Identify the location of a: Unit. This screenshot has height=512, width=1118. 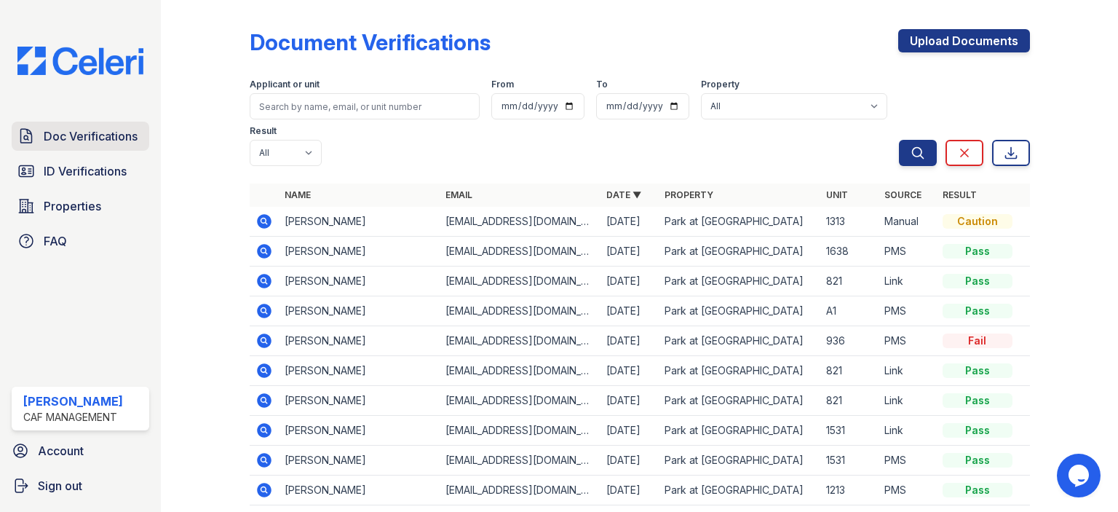
(837, 194).